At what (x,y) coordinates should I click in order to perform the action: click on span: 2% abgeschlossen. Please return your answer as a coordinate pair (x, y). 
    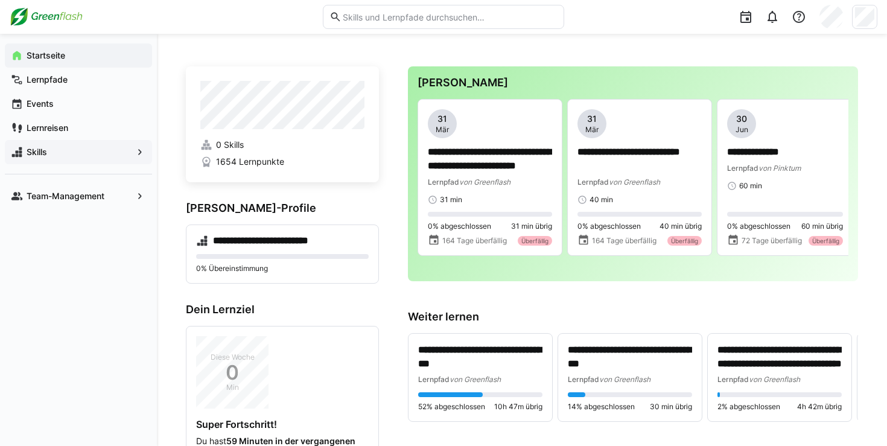
    Looking at the image, I should click on (749, 407).